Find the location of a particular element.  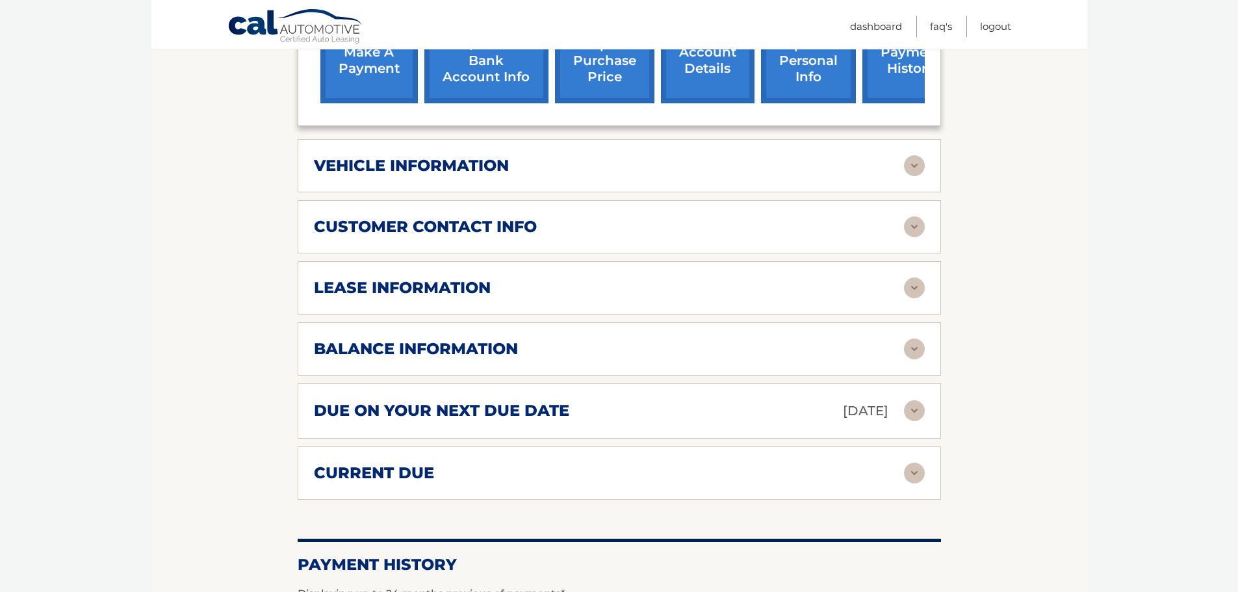

a: make a payment is located at coordinates (369, 60).